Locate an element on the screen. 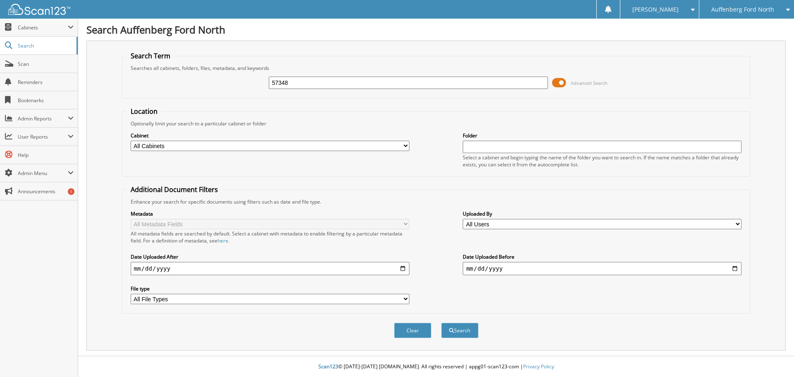 This screenshot has width=794, height=377. div: Searches all cabinets, folders, files, metadata, and keywords is located at coordinates (436, 68).